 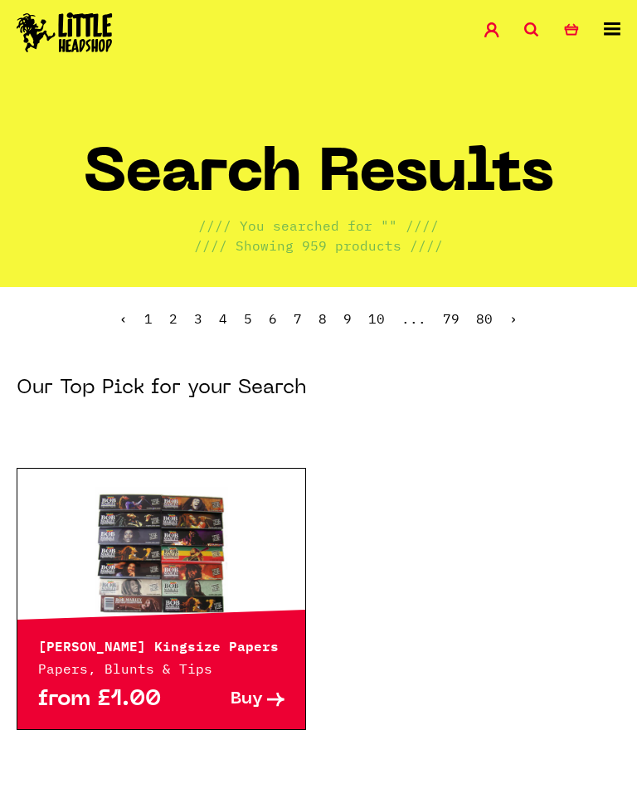 I want to click on span: 1, so click(x=149, y=319).